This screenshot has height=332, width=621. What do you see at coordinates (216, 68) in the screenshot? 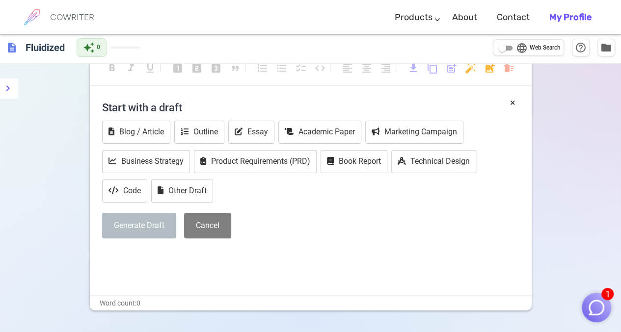
I see `span: looks_3` at bounding box center [216, 68].